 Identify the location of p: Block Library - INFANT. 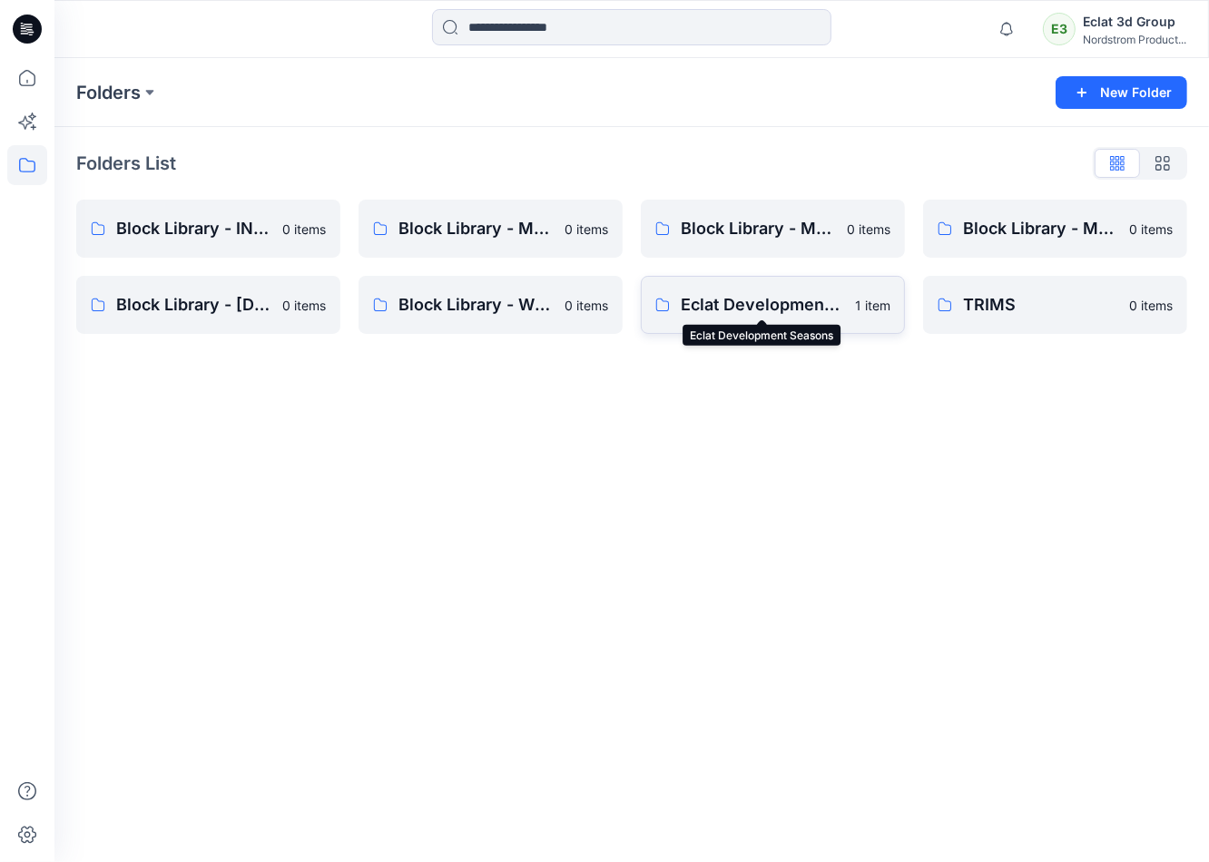
(193, 229).